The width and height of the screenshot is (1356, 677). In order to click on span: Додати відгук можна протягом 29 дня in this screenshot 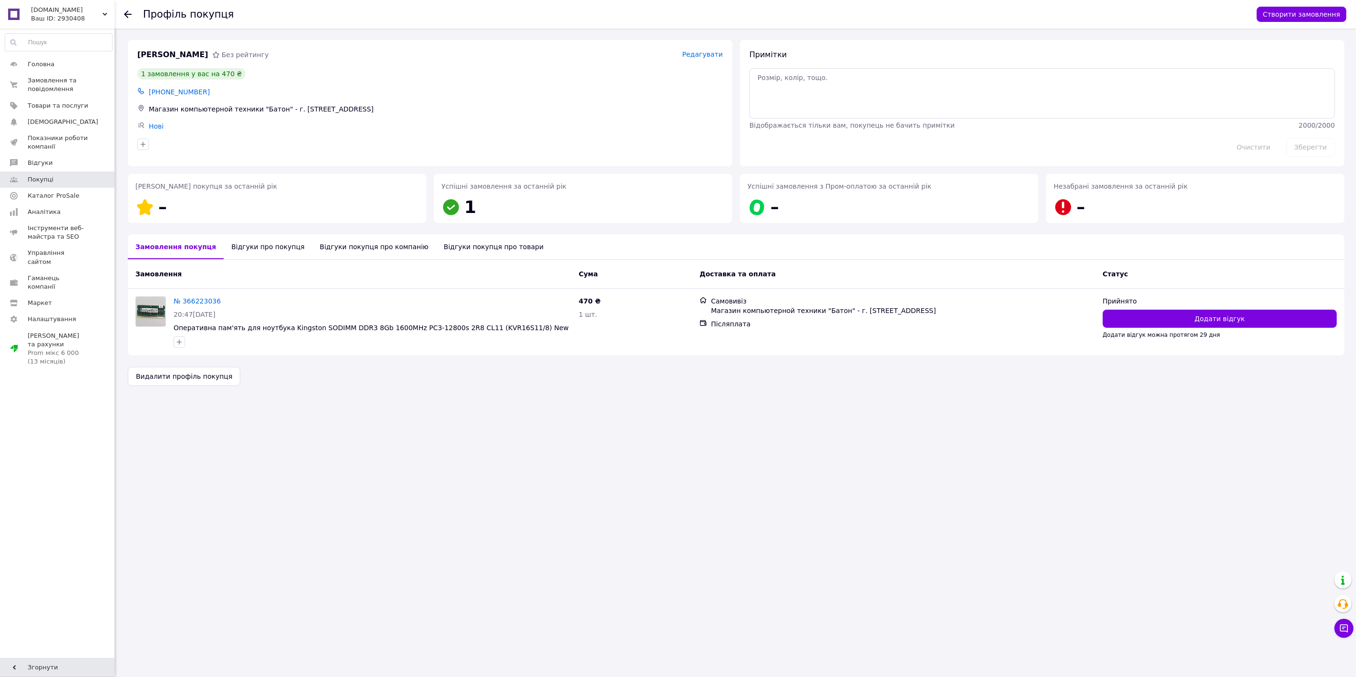, I will do `click(1161, 335)`.